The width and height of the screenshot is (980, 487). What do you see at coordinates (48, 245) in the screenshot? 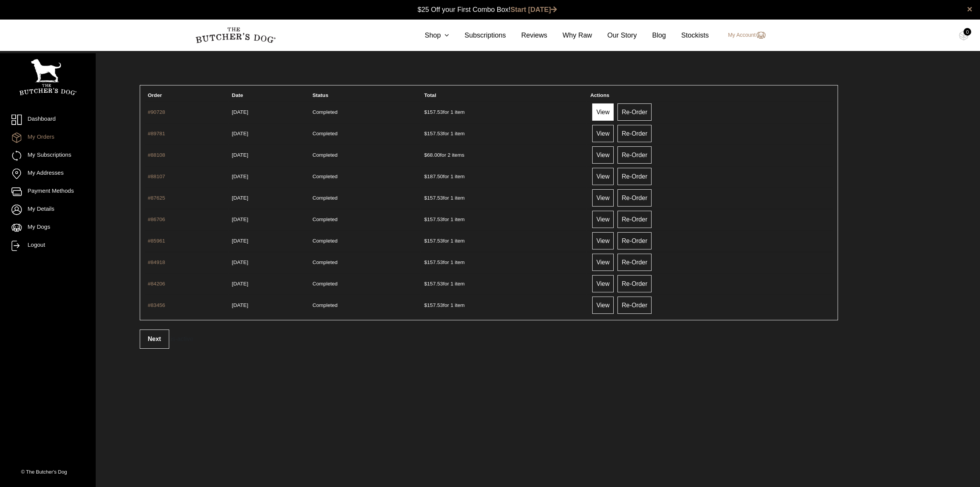
I see `a: Logout` at bounding box center [48, 245].